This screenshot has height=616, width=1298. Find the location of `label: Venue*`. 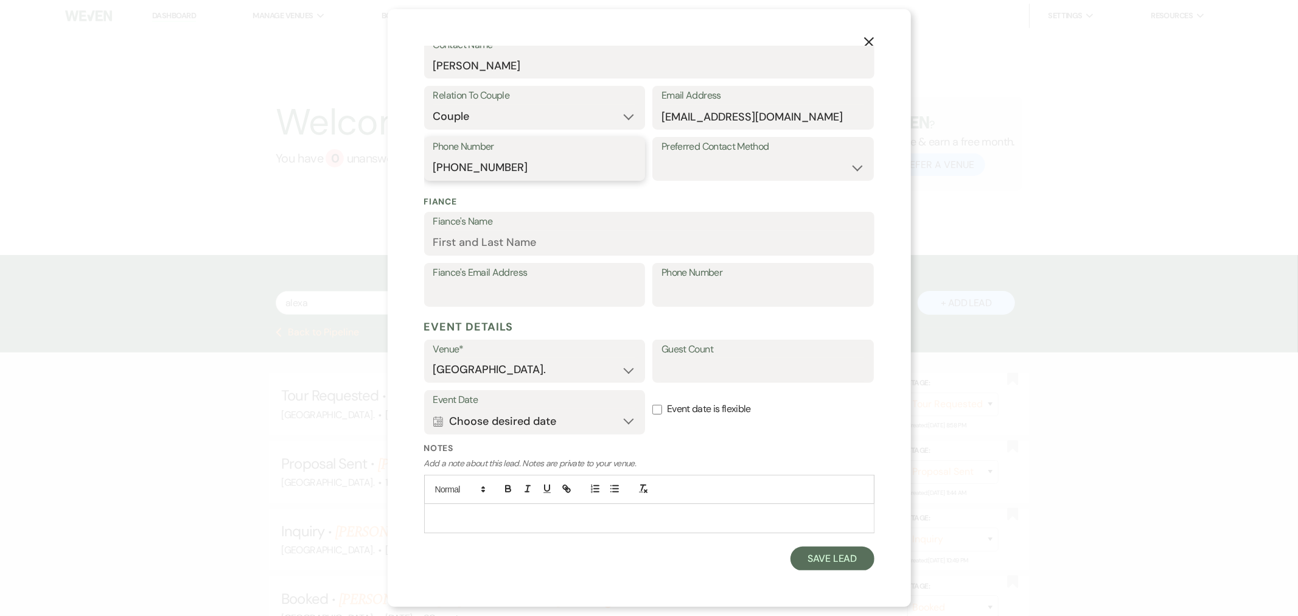

label: Venue* is located at coordinates (535, 349).